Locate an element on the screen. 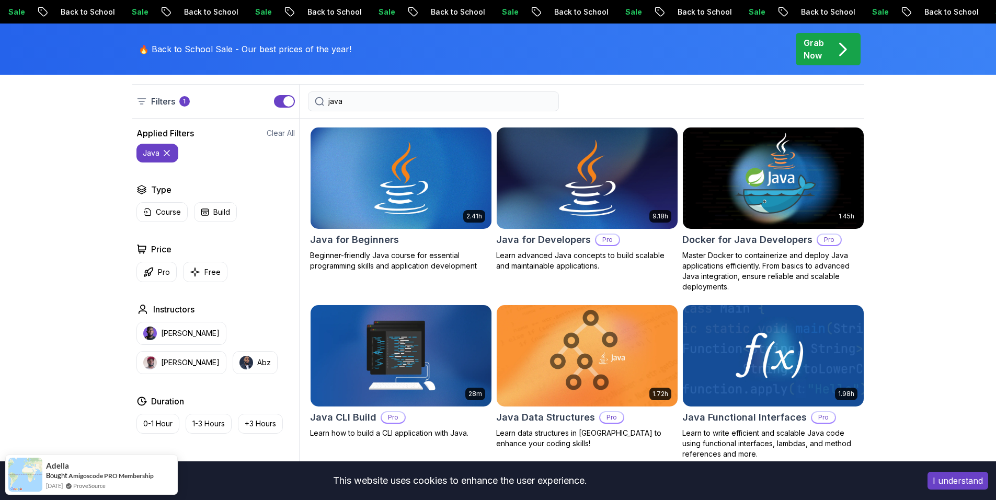  h2: Java for Beginners is located at coordinates (354, 240).